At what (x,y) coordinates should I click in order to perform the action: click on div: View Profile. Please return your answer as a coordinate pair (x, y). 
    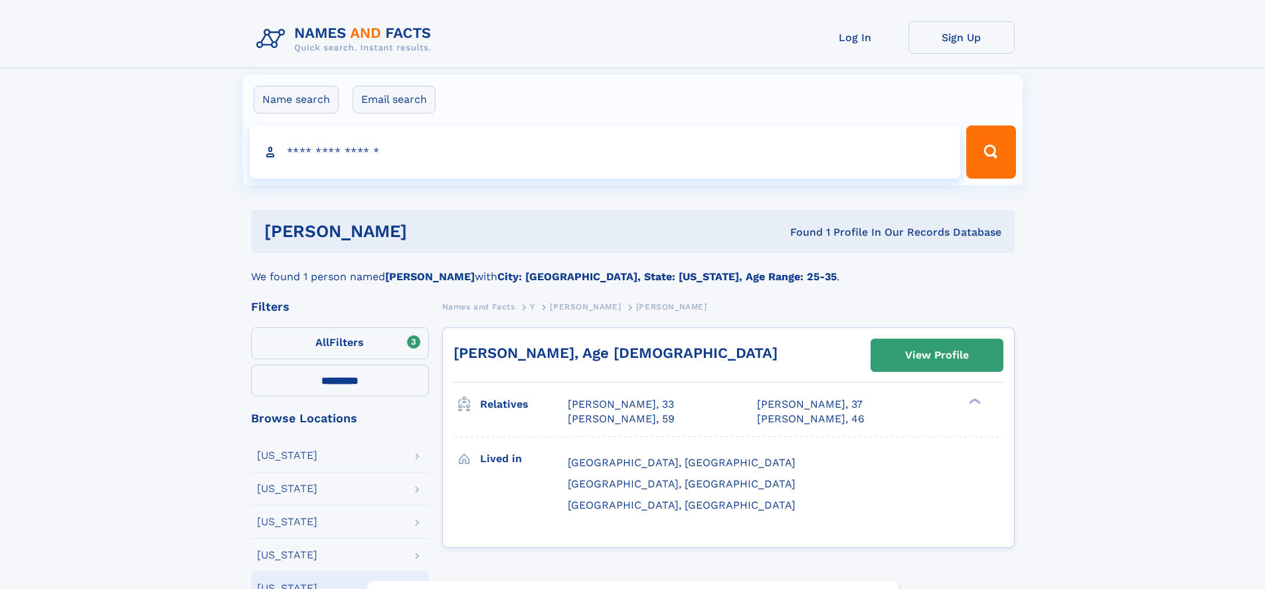
    Looking at the image, I should click on (937, 355).